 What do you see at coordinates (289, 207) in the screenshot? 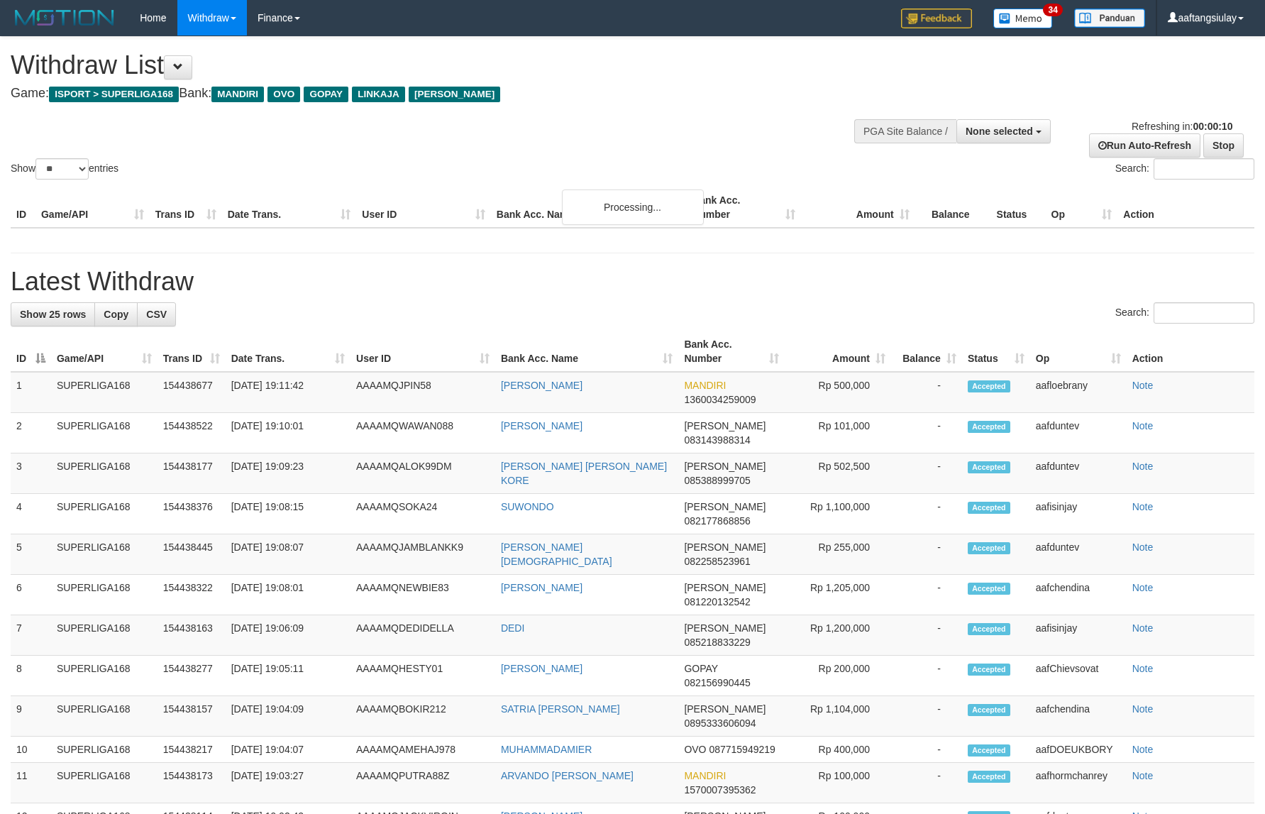
I see `th: Date Trans.` at bounding box center [289, 207].